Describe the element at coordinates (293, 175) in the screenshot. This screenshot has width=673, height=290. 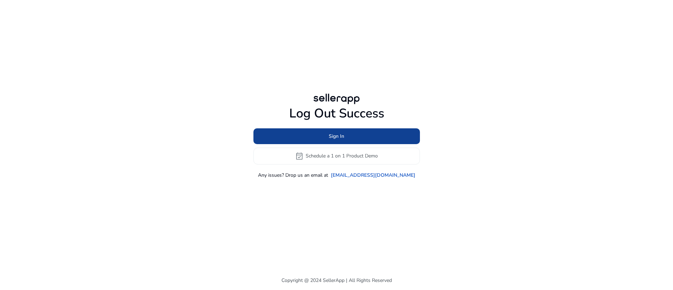
I see `p: Any issues? Drop us an email at` at that location.